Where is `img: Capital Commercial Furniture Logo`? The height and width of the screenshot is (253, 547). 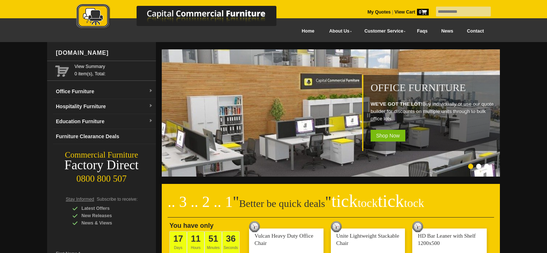 img: Capital Commercial Furniture Logo is located at coordinates (184, 17).